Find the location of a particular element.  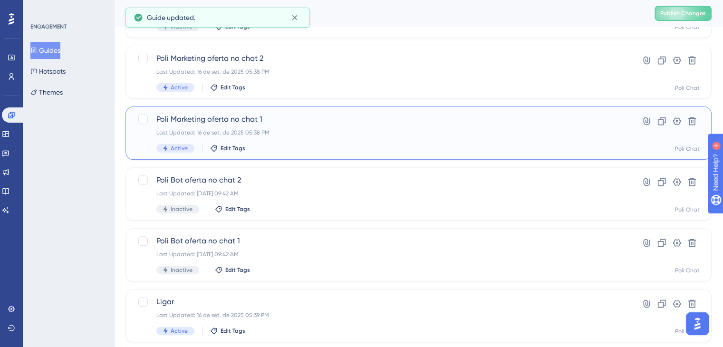

button: Publish Changes is located at coordinates (683, 13).